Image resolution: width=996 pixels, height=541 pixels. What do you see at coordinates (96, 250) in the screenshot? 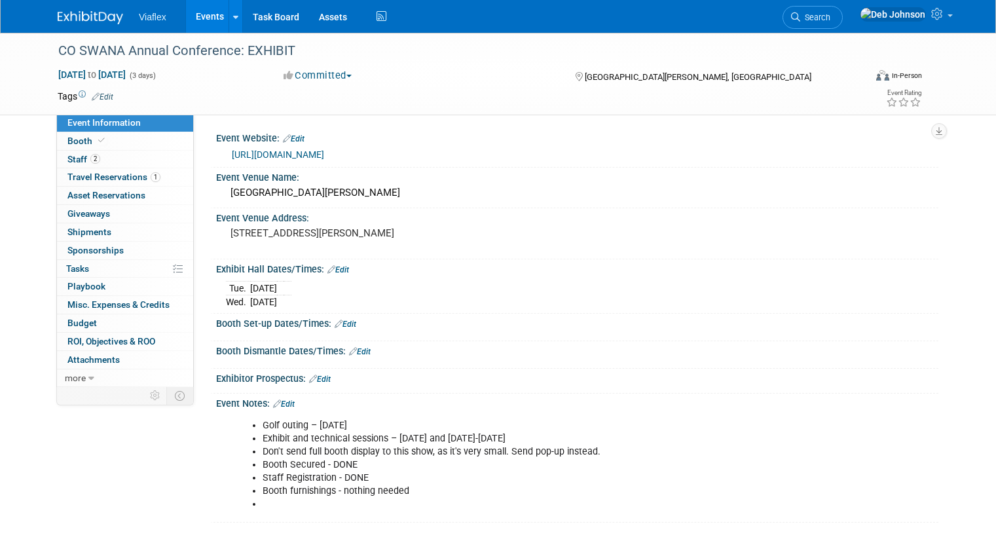
I see `span: Sponsorships` at bounding box center [96, 250].